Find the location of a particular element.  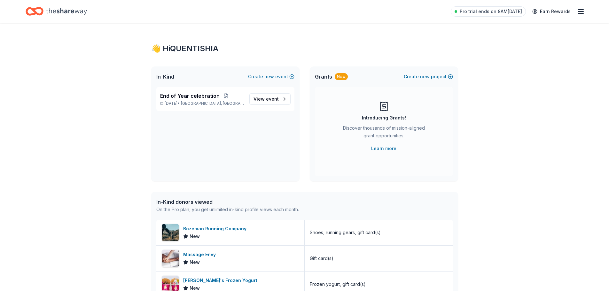

button: Createnewevent is located at coordinates (271, 77).